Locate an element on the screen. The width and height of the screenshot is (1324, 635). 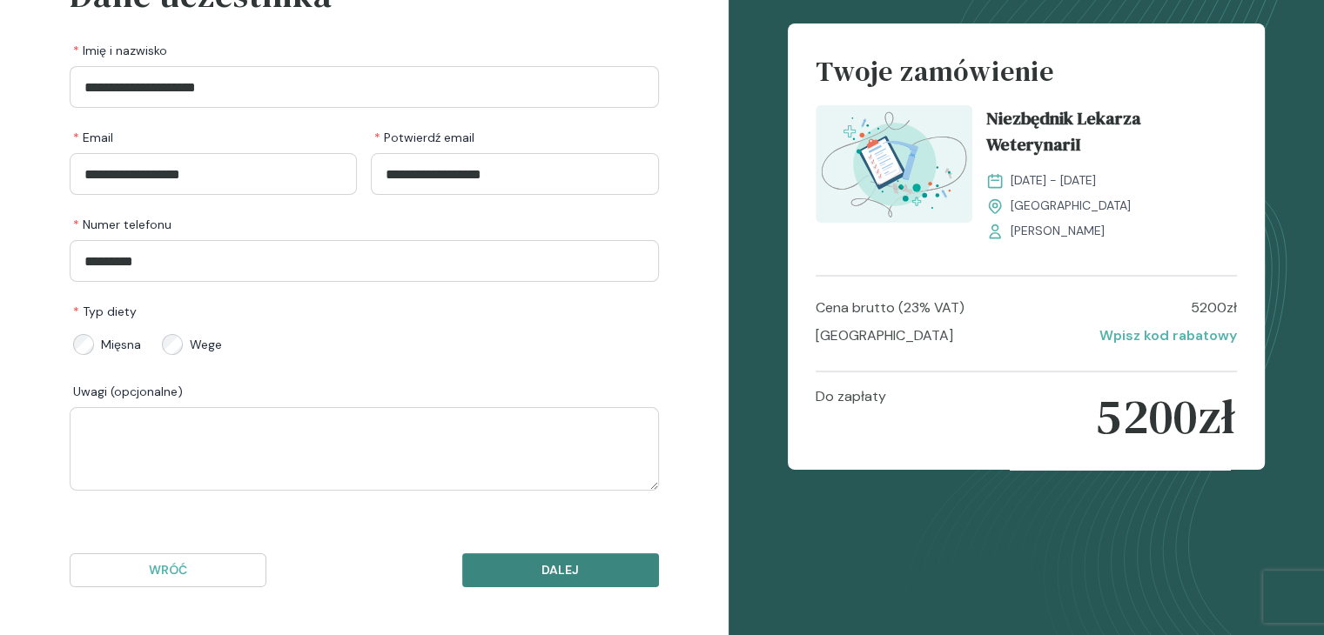
input: Numer telefonu is located at coordinates (364, 261).